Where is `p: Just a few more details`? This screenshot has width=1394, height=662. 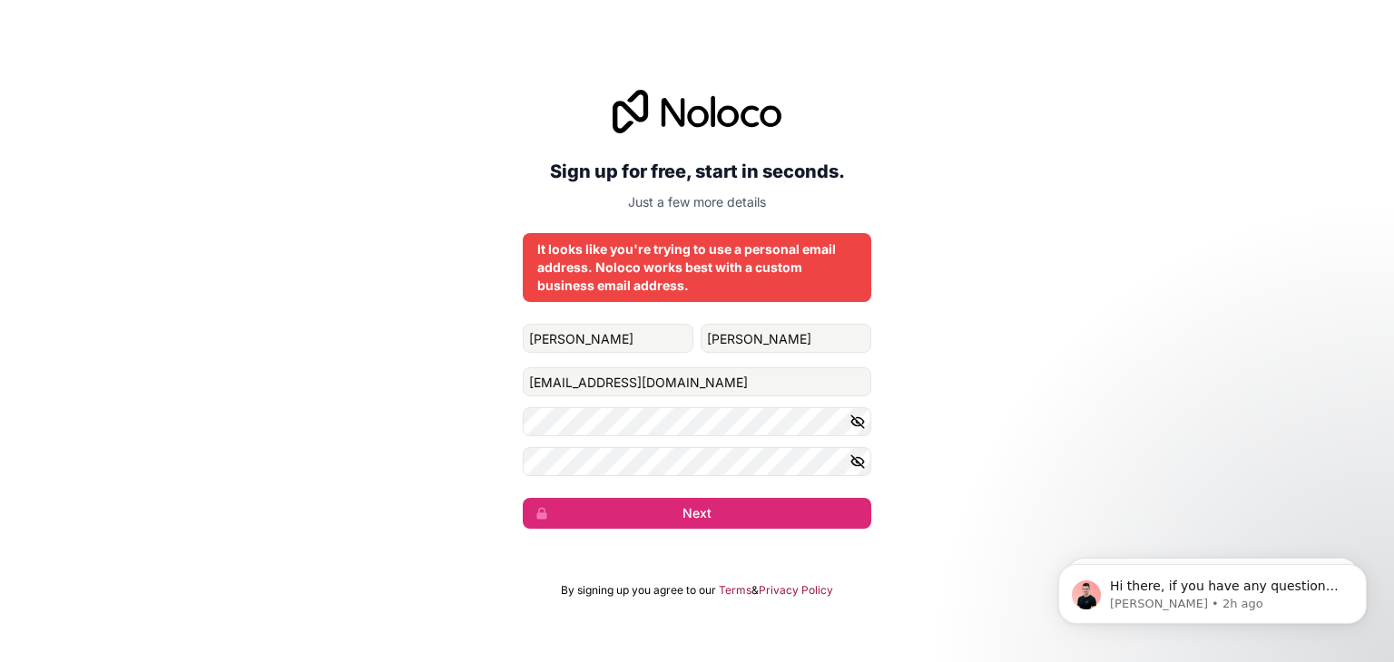
p: Just a few more details is located at coordinates (697, 202).